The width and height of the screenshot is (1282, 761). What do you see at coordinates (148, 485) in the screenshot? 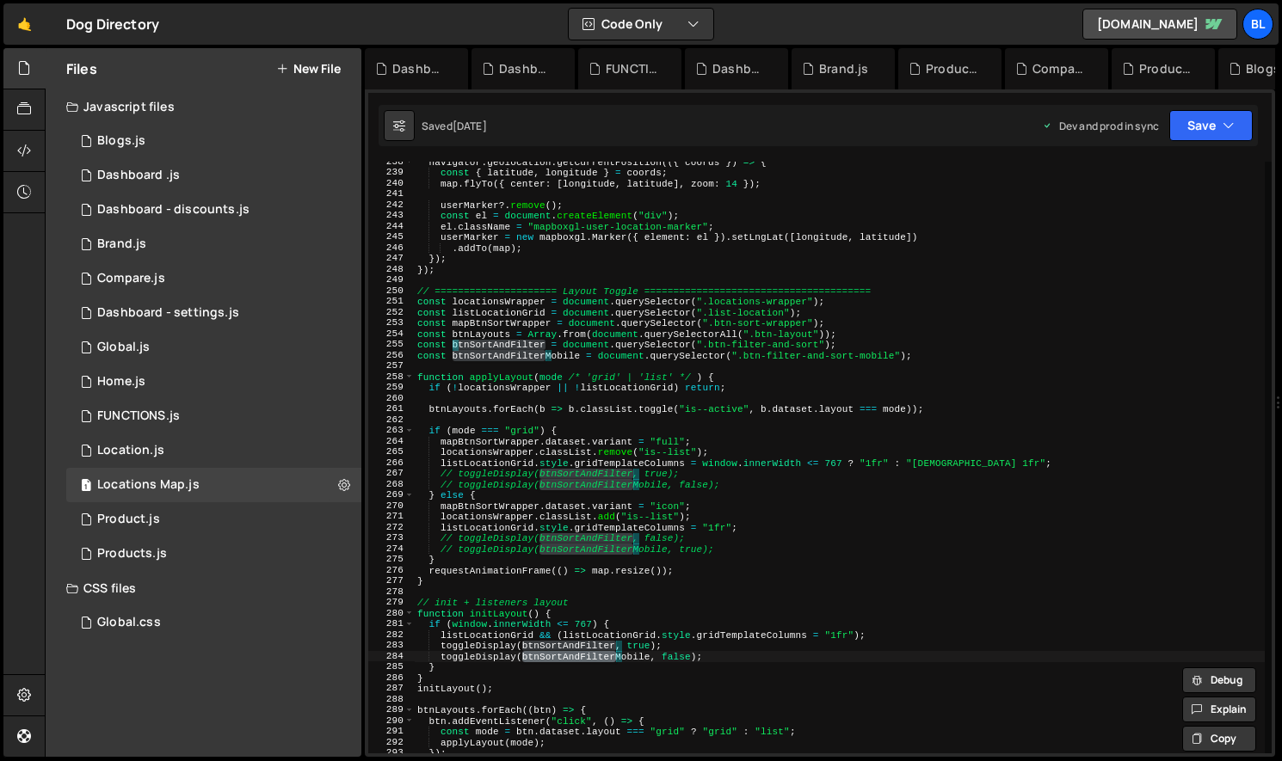
I see `div: Locations Map.js` at bounding box center [148, 485].